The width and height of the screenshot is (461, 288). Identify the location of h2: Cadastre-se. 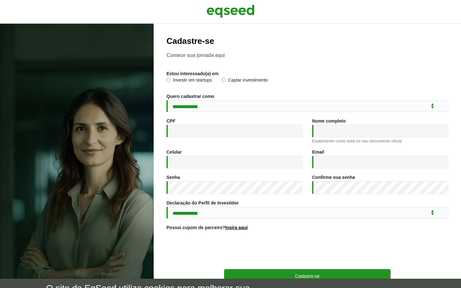
(307, 41).